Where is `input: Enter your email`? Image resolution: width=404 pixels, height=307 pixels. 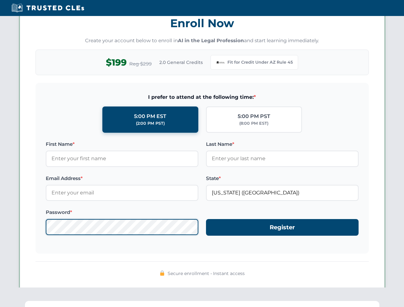
input: Enter your email is located at coordinates (122, 193).